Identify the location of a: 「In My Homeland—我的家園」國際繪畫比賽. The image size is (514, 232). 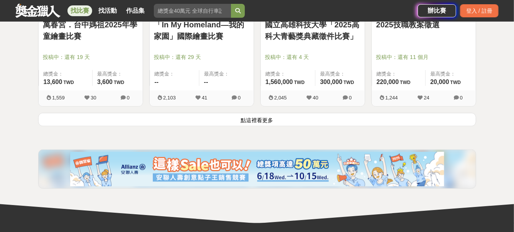
(202, 30).